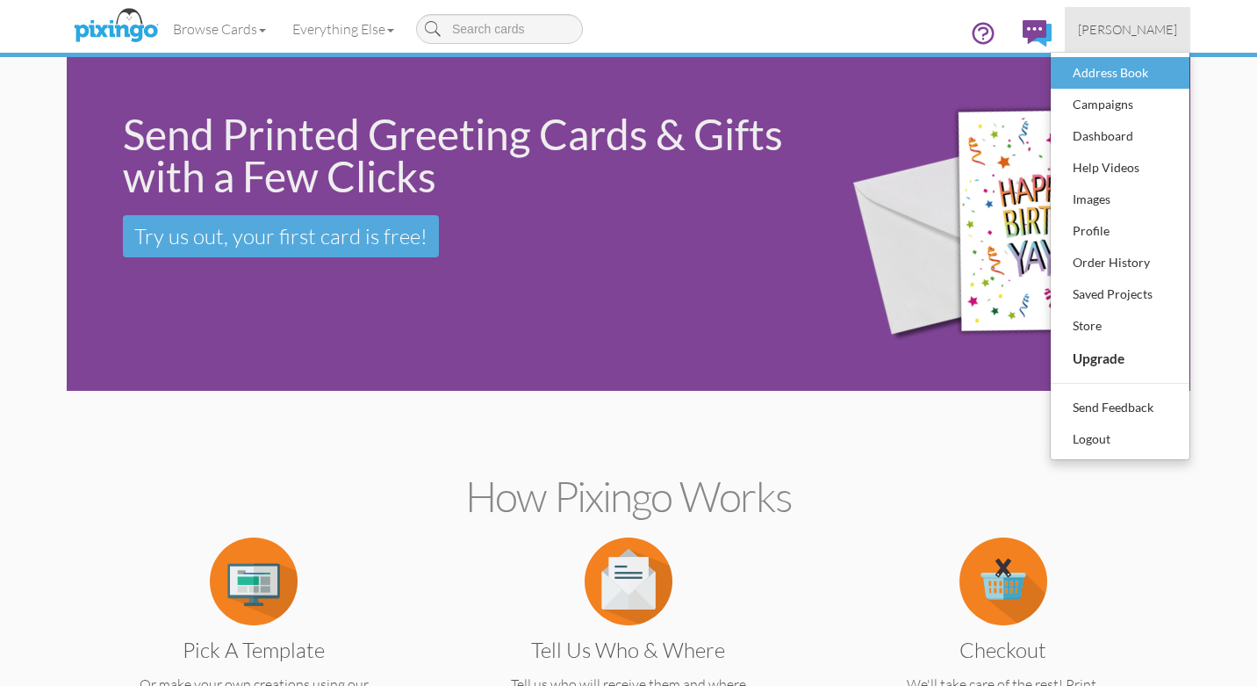 The height and width of the screenshot is (686, 1257). What do you see at coordinates (1120, 73) in the screenshot?
I see `div: Address Book` at bounding box center [1120, 73].